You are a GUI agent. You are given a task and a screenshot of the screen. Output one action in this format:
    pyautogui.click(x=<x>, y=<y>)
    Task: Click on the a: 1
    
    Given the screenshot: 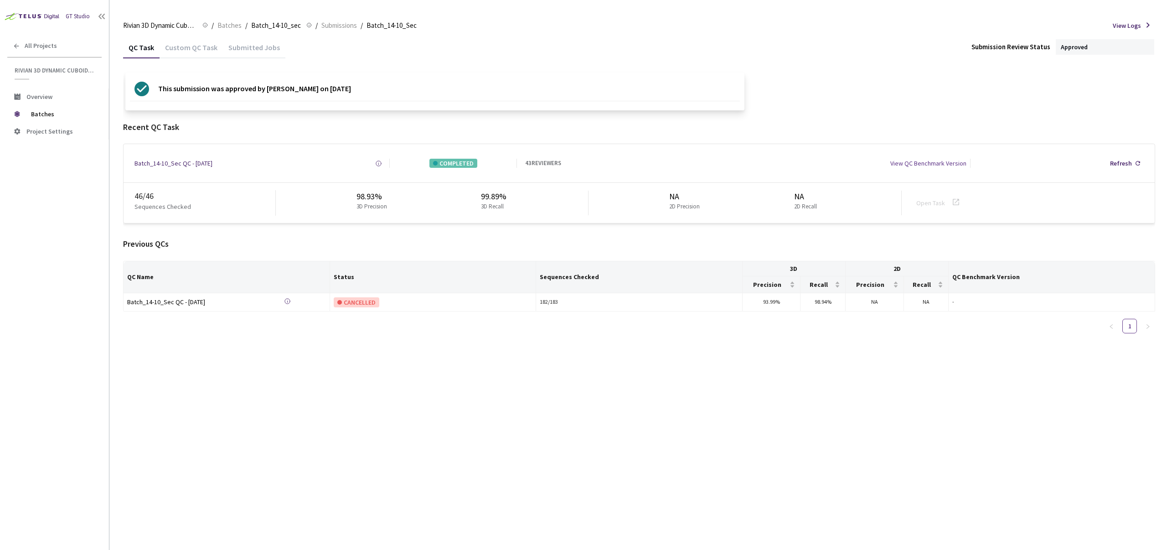 What is the action you would take?
    pyautogui.click(x=1130, y=326)
    